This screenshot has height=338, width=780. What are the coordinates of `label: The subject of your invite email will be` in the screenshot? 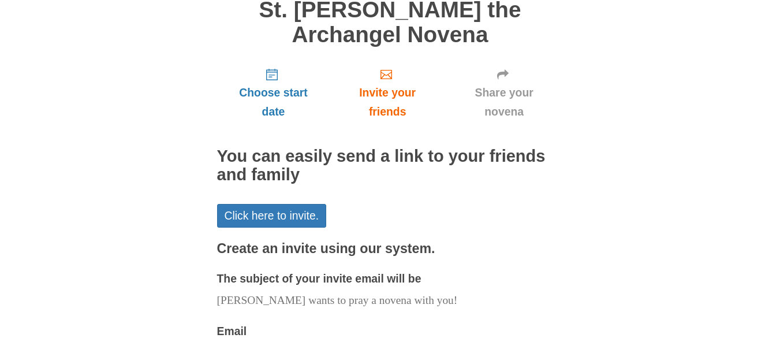 It's located at (319, 278).